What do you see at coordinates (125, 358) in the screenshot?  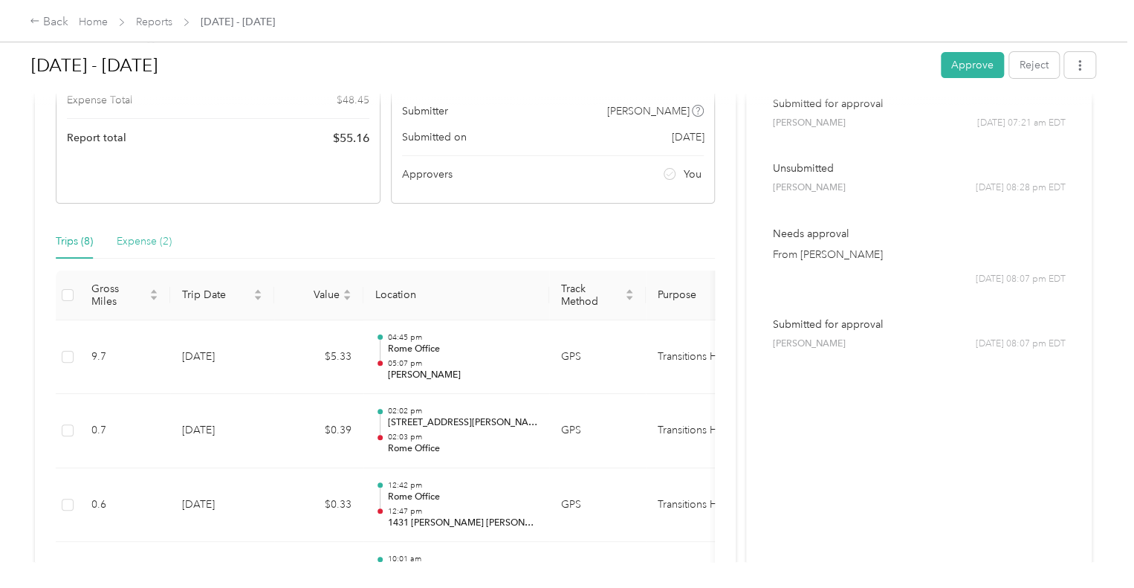 I see `td: 9.7` at bounding box center [125, 358].